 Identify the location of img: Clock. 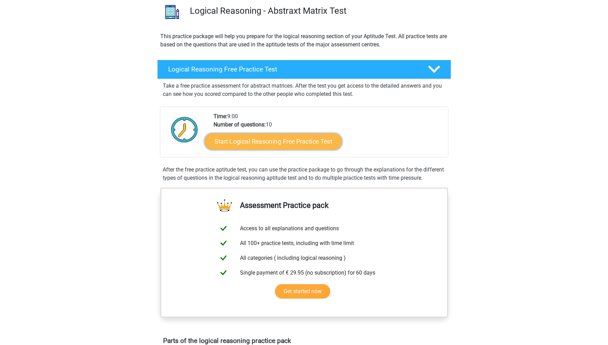
(184, 129).